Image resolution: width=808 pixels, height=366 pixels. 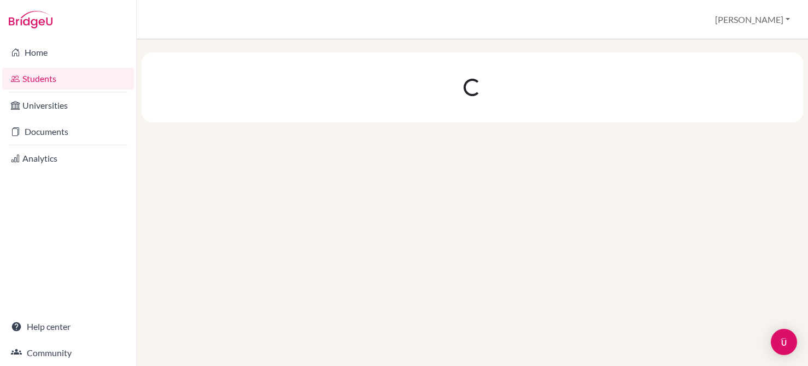 What do you see at coordinates (31, 20) in the screenshot?
I see `img: Bridge-U` at bounding box center [31, 20].